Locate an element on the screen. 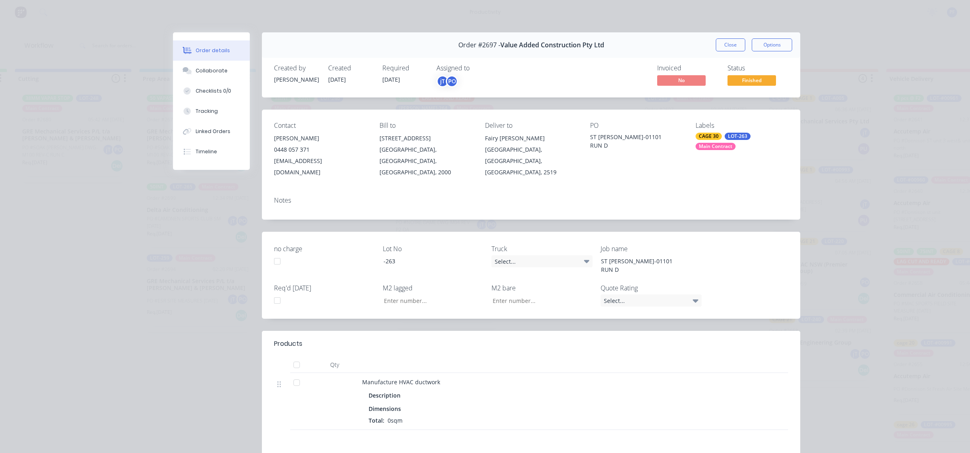 The width and height of the screenshot is (970, 453). button: Tracking is located at coordinates (211, 111).